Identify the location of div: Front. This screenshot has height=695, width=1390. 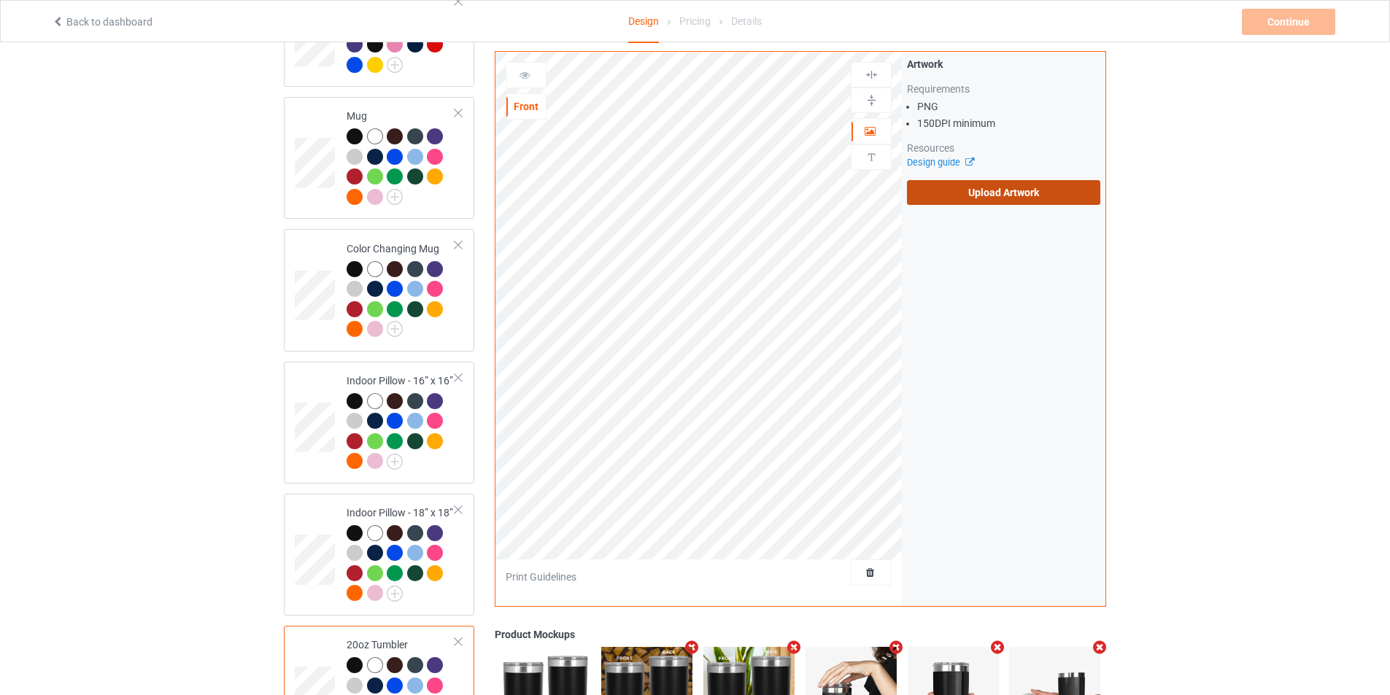
(526, 107).